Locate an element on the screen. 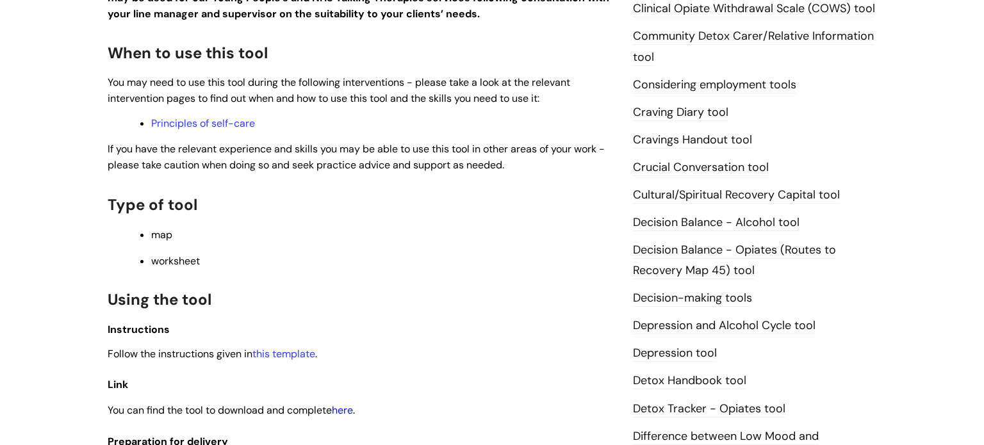  a: Clinical Opiate Withdrawal Scale (COWS) tool is located at coordinates (754, 9).